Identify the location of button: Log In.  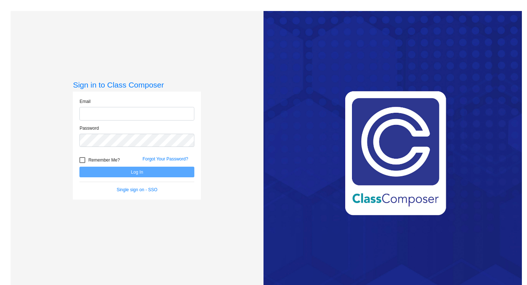
(137, 172).